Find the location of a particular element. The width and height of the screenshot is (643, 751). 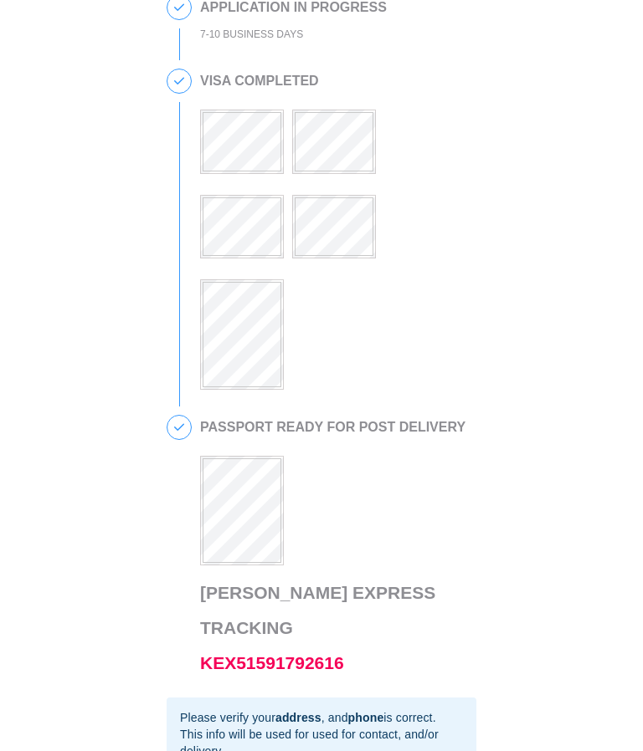

div: Please verify your , and is correct. is located at coordinates (321, 718).